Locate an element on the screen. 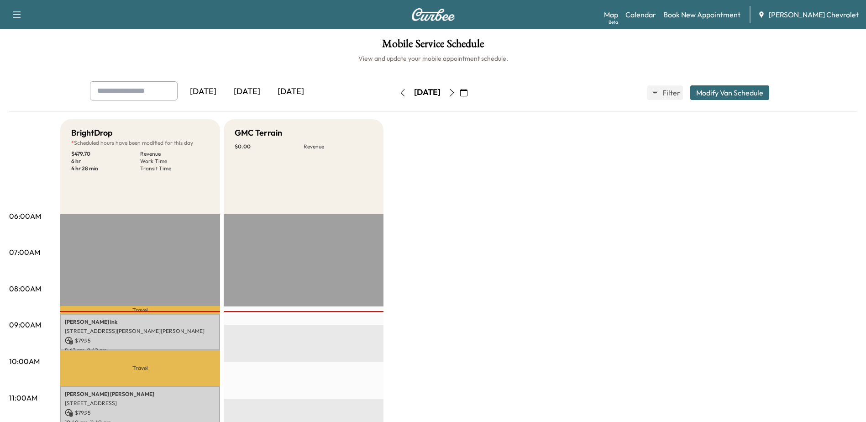  div: Beta is located at coordinates (613, 22).